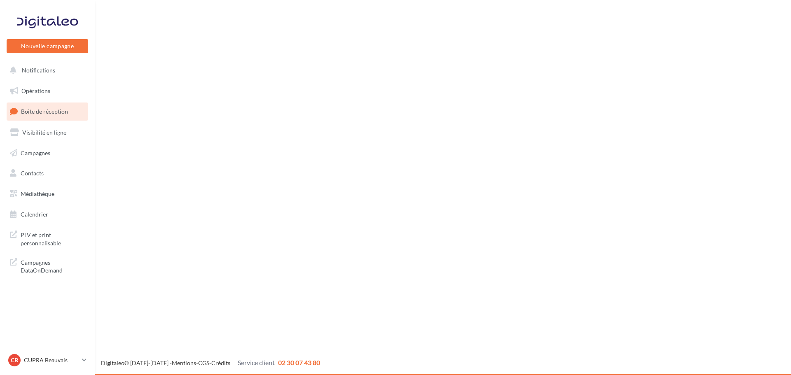 Image resolution: width=791 pixels, height=375 pixels. I want to click on a: Calendrier, so click(47, 215).